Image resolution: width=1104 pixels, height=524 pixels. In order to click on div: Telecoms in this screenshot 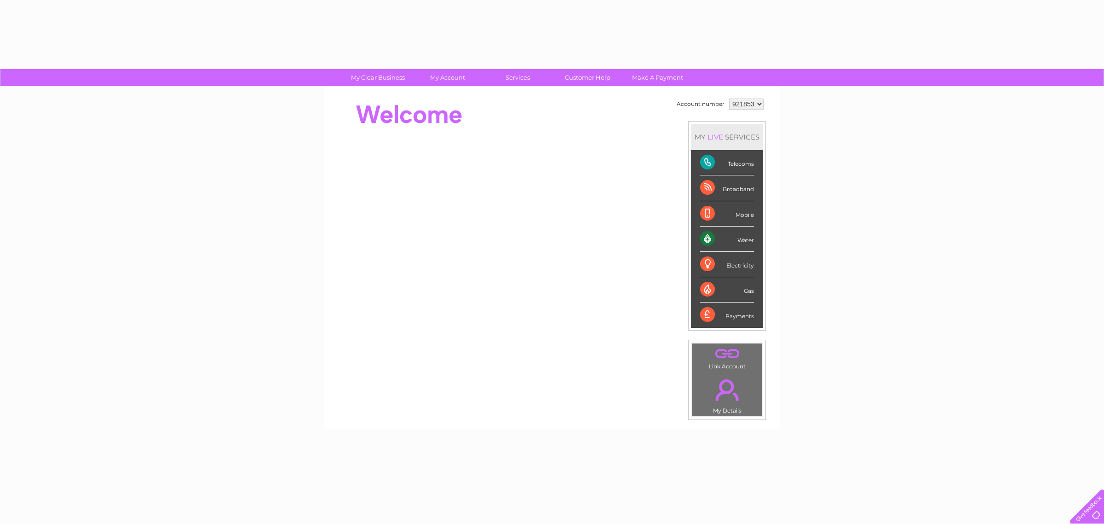, I will do `click(727, 162)`.